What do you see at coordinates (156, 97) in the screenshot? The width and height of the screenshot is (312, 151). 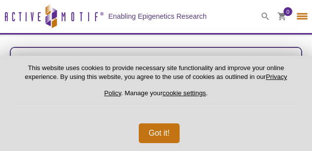 I see `a: TIP-ChIP Services Grant Competition Win up to $45,000 in TIP-ChIP services! Enter our TIP-ChIP se...` at bounding box center [156, 97].